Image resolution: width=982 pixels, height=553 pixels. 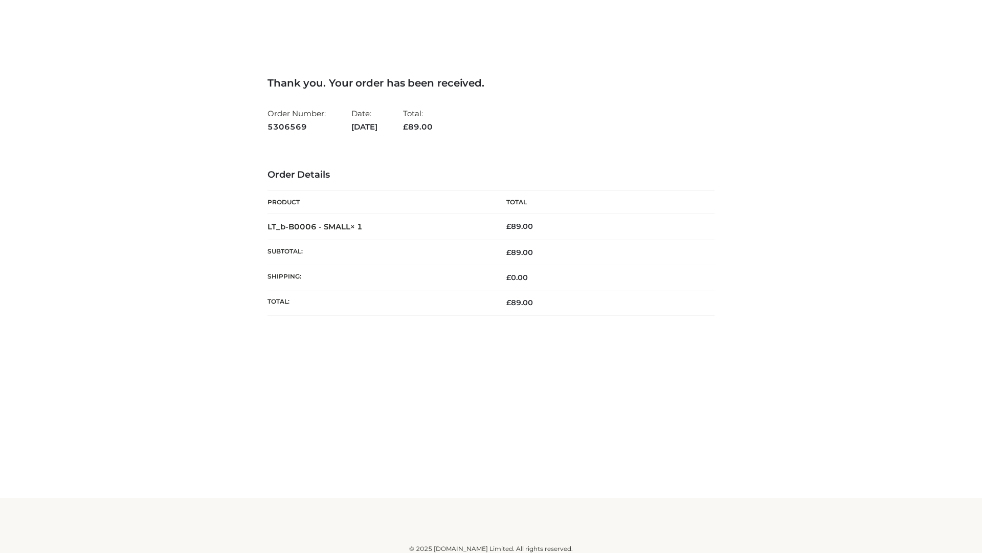 I want to click on th: Total, so click(x=603, y=202).